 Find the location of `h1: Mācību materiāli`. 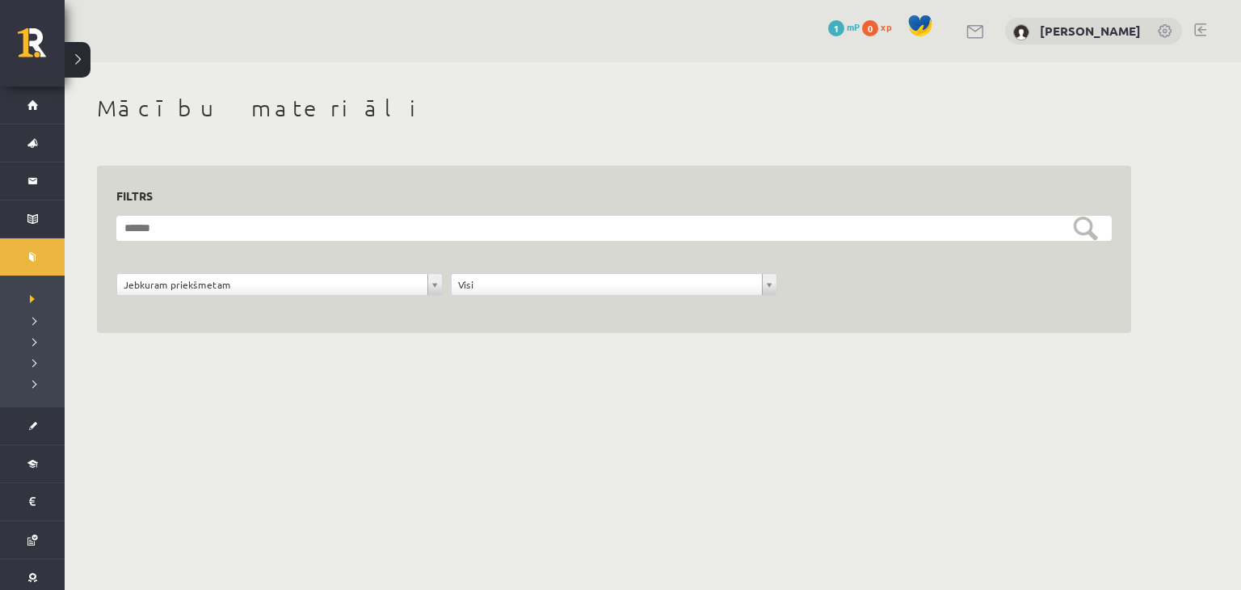

h1: Mācību materiāli is located at coordinates (614, 108).